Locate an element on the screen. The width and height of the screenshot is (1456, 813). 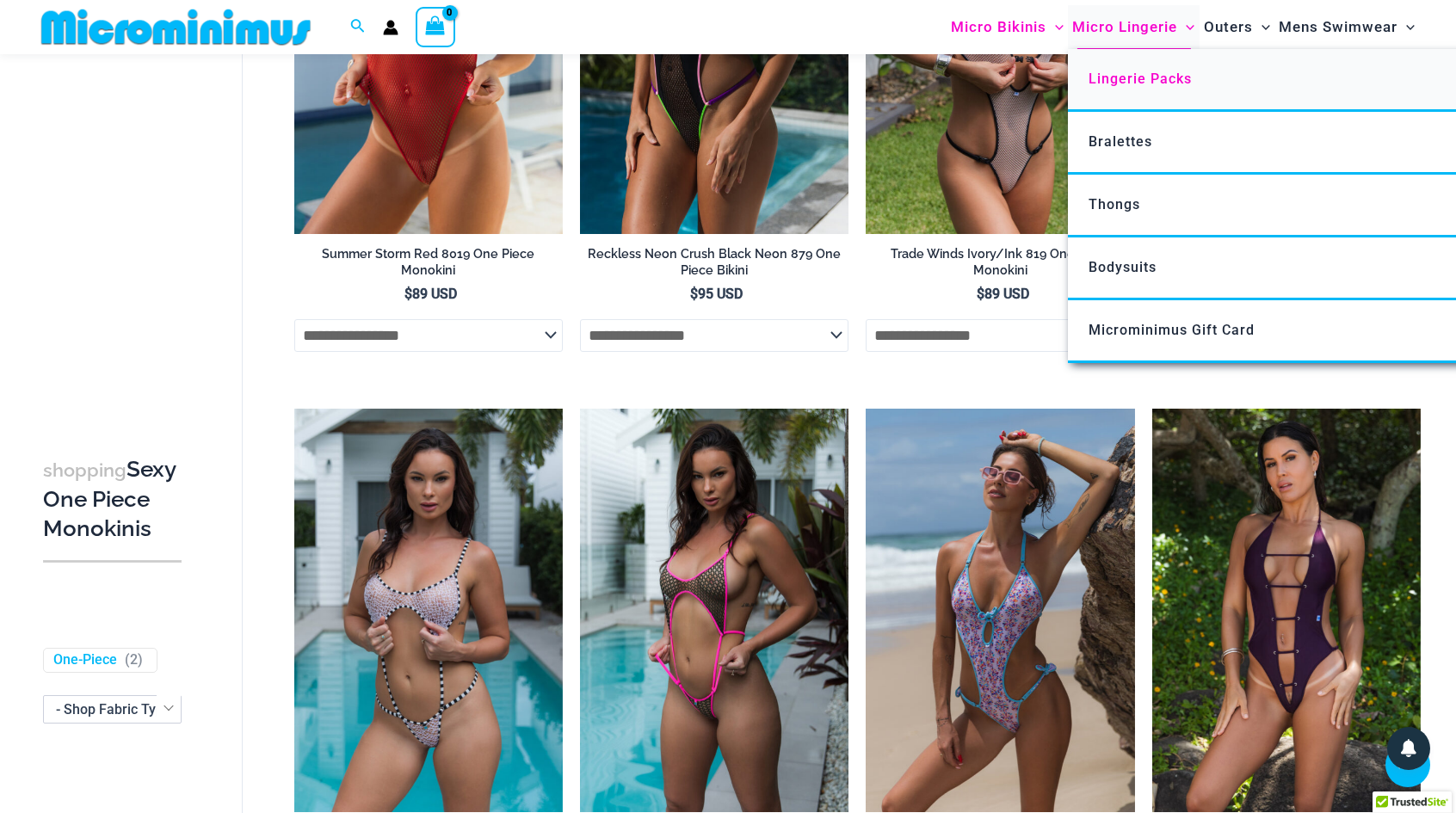
span: Microminimus Gift Card is located at coordinates (1171, 330).